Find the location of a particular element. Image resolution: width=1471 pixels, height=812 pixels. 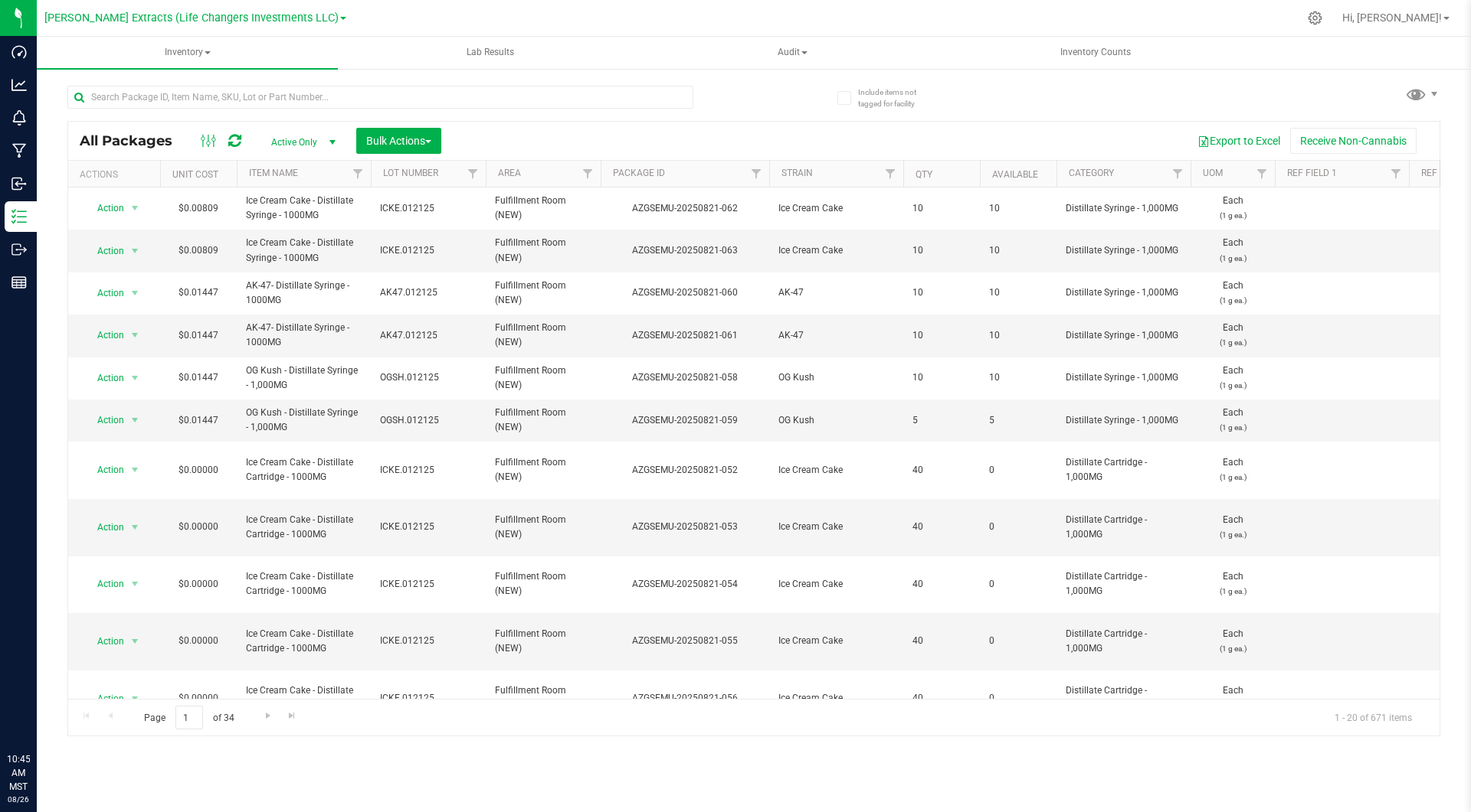

inline-svg: Inbound is located at coordinates (19, 183).